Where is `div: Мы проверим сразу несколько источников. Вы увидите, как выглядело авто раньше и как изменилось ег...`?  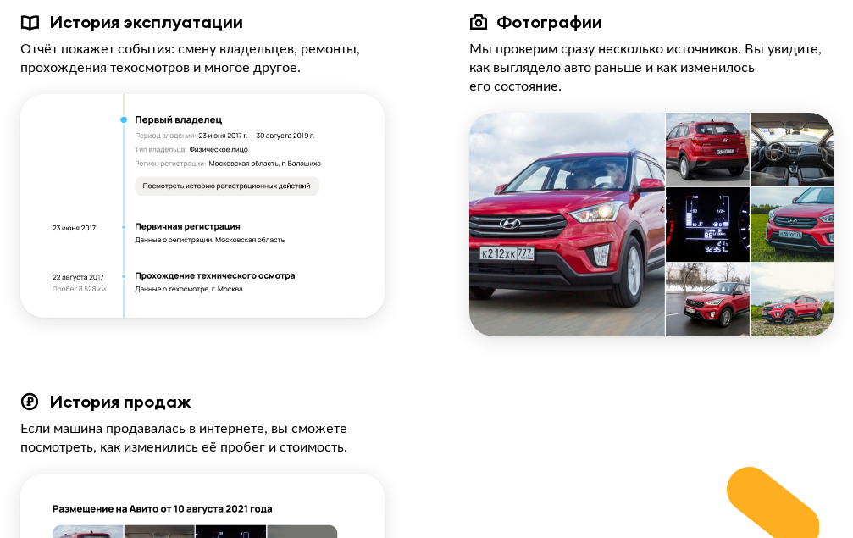
div: Мы проверим сразу несколько источников. Вы увидите, как выглядело авто раньше и как изменилось ег... is located at coordinates (651, 68).